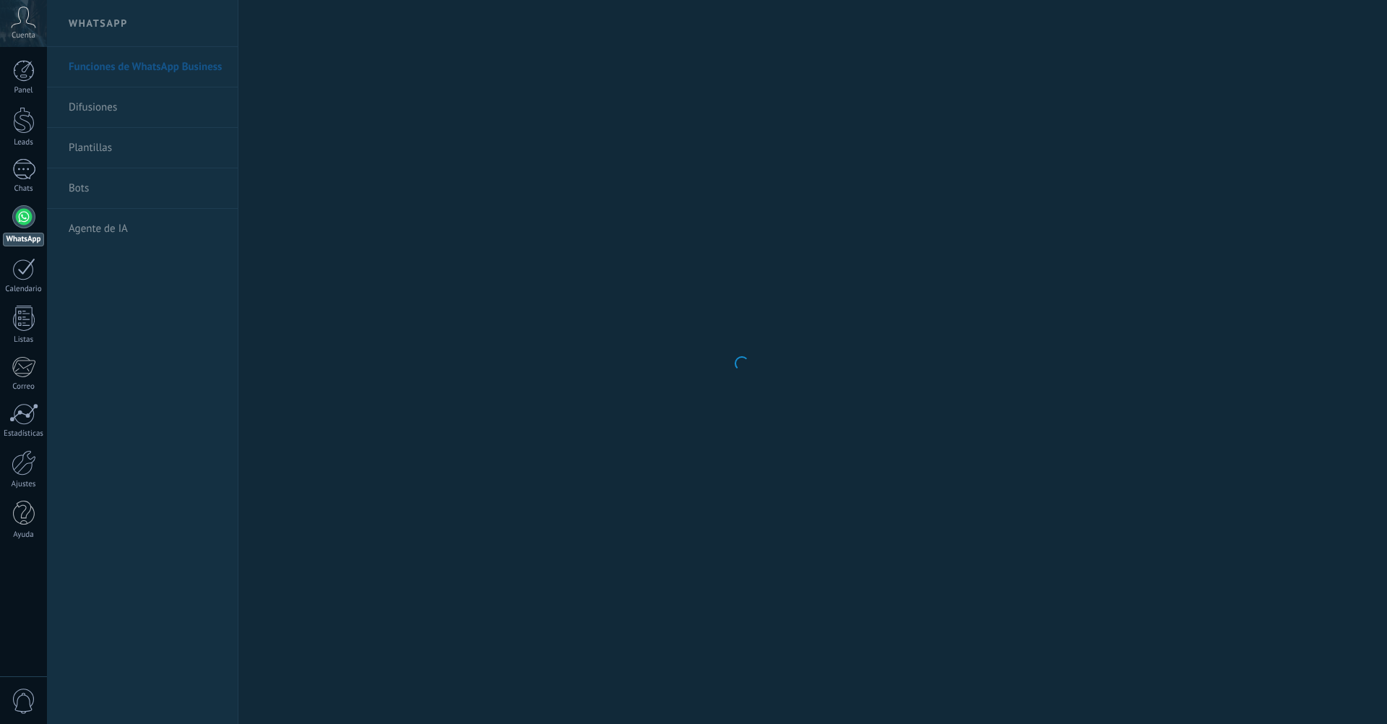 The width and height of the screenshot is (1387, 724). I want to click on span: Cuenta, so click(23, 35).